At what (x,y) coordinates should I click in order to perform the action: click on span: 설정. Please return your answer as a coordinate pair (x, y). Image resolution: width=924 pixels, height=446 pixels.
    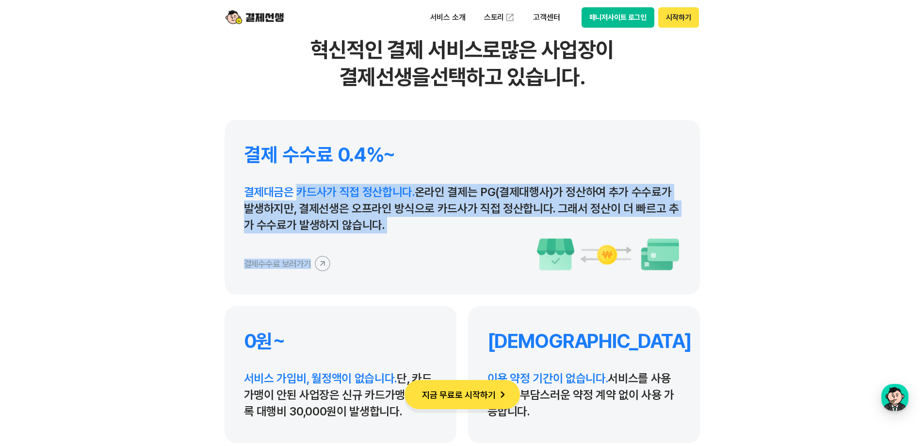
    Looking at the image, I should click on (156, 326).